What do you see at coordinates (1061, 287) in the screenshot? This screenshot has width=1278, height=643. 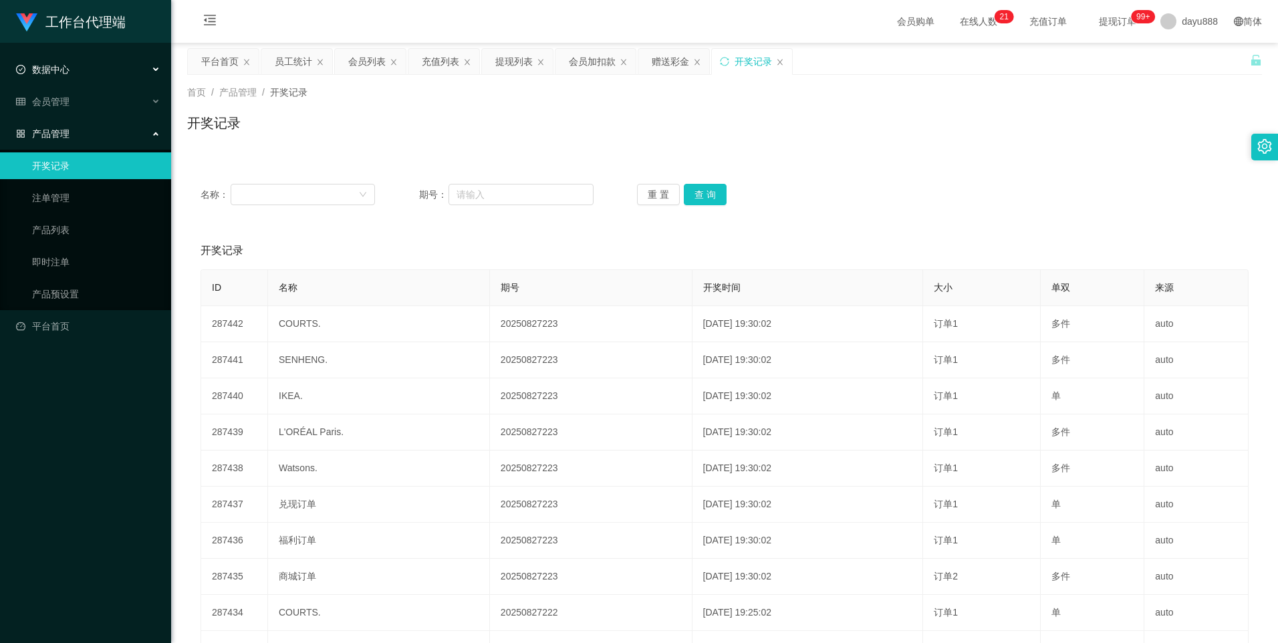 I see `span: 单双` at bounding box center [1061, 287].